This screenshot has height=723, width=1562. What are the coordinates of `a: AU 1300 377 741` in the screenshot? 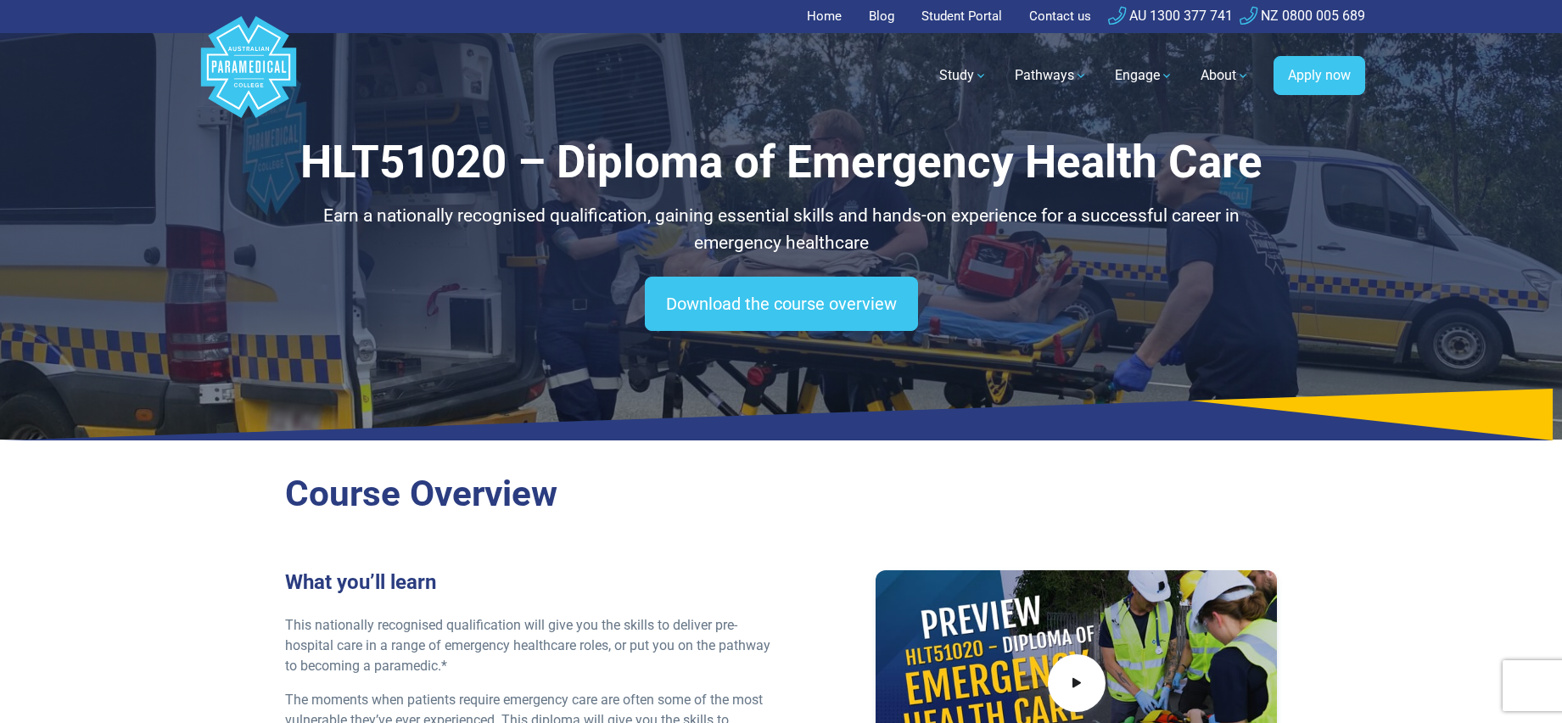 It's located at (1170, 15).